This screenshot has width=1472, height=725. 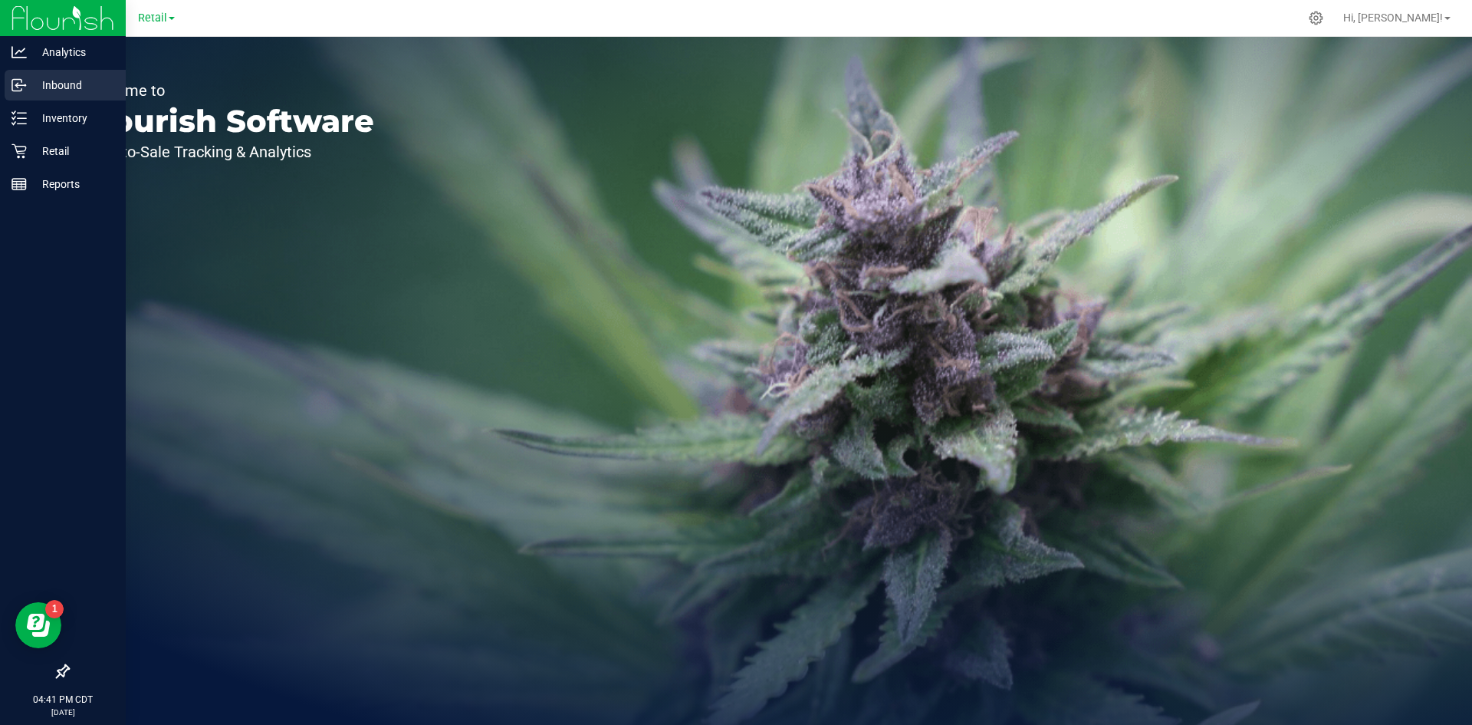 I want to click on p: Retail, so click(x=73, y=151).